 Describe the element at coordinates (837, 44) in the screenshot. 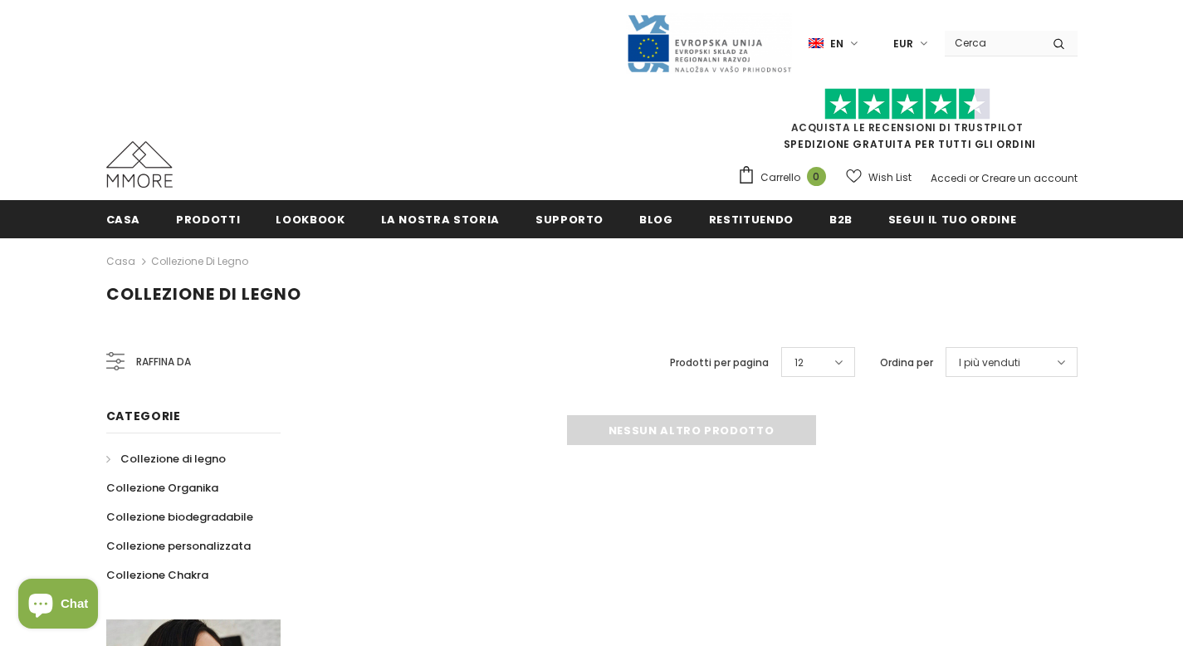

I see `span: en` at that location.